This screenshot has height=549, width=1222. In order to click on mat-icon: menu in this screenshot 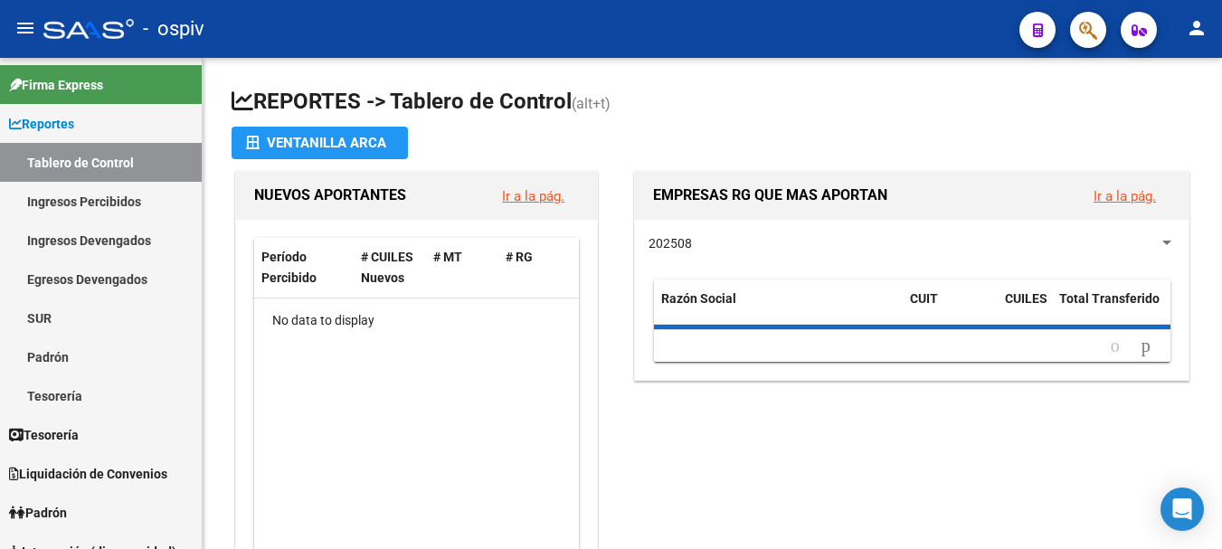, I will do `click(25, 28)`.